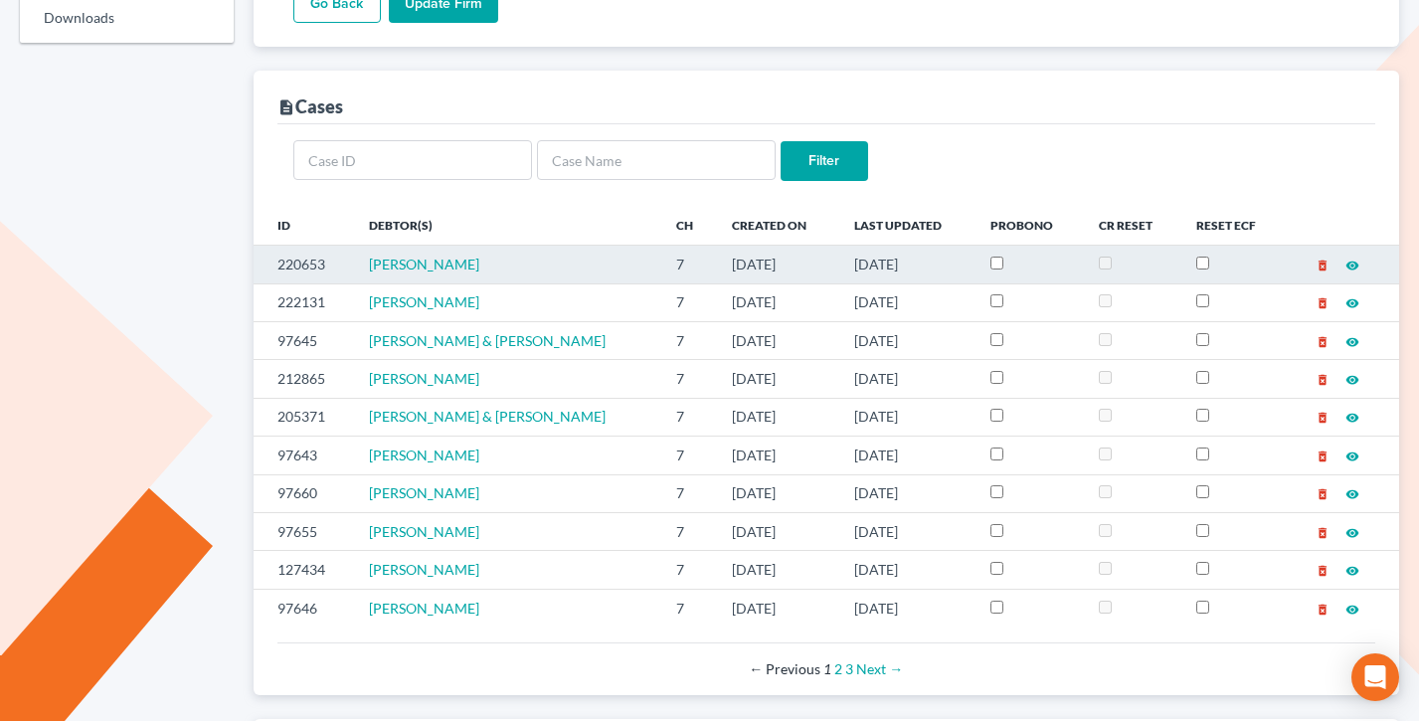 This screenshot has width=1419, height=721. What do you see at coordinates (656, 160) in the screenshot?
I see `input: Case Name` at bounding box center [656, 160].